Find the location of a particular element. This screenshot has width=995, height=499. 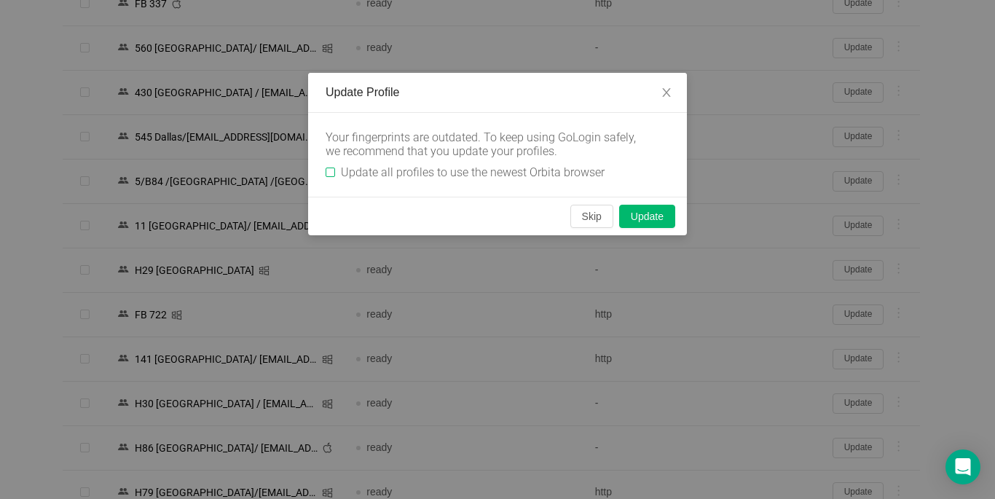

i: icon: close is located at coordinates (666, 92).